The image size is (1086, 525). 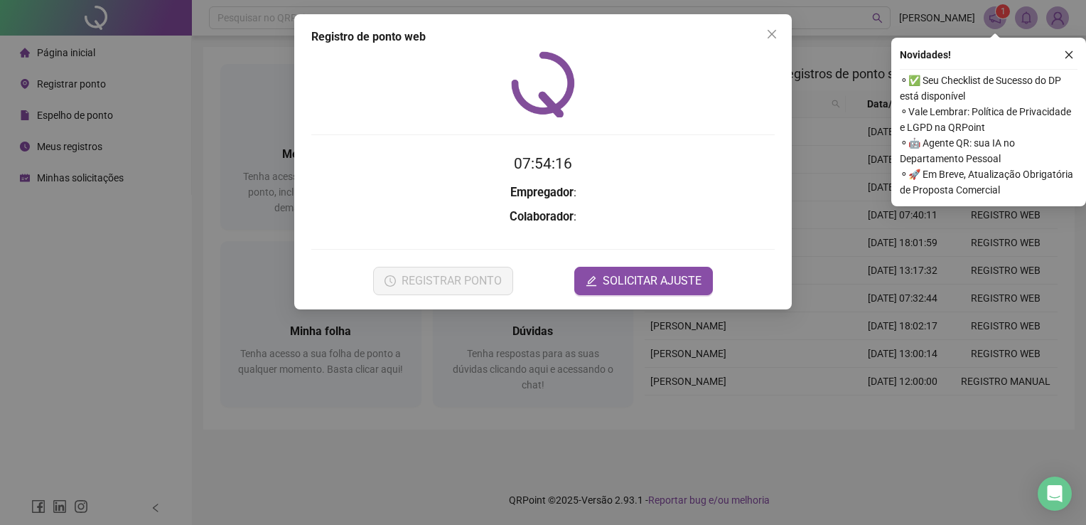 What do you see at coordinates (542, 192) in the screenshot?
I see `strong: Empregador` at bounding box center [542, 192].